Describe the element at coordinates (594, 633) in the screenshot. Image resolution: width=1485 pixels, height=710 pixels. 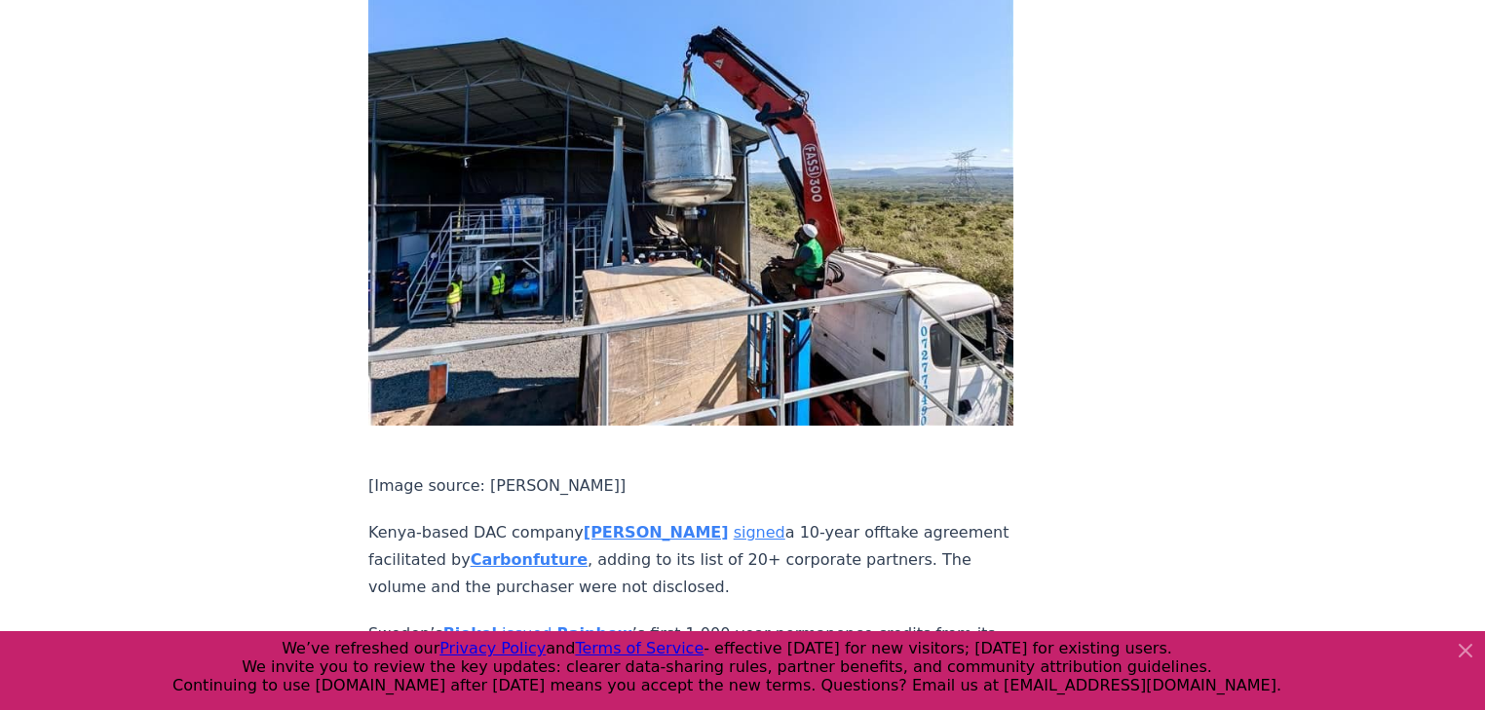
I see `a: Rainbow` at that location.